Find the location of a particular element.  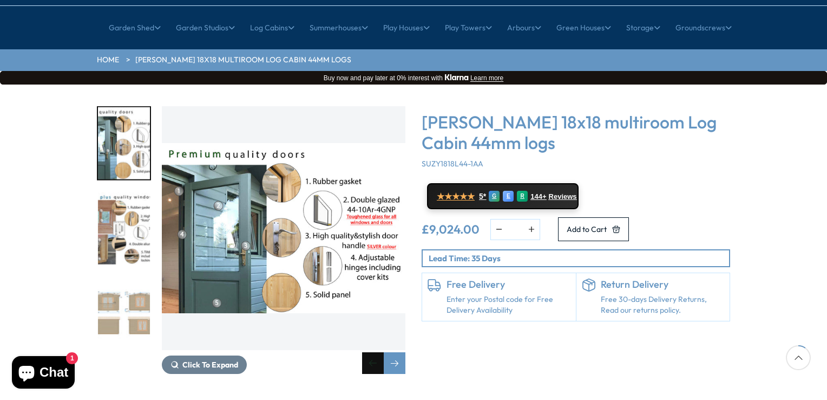

img: Suzy3_2x6-2_5S31896-elevations_b67a65c6-cd6a-4bb4-bea4-cf1d5b0f92b6_200x200.jpg is located at coordinates (124, 312).